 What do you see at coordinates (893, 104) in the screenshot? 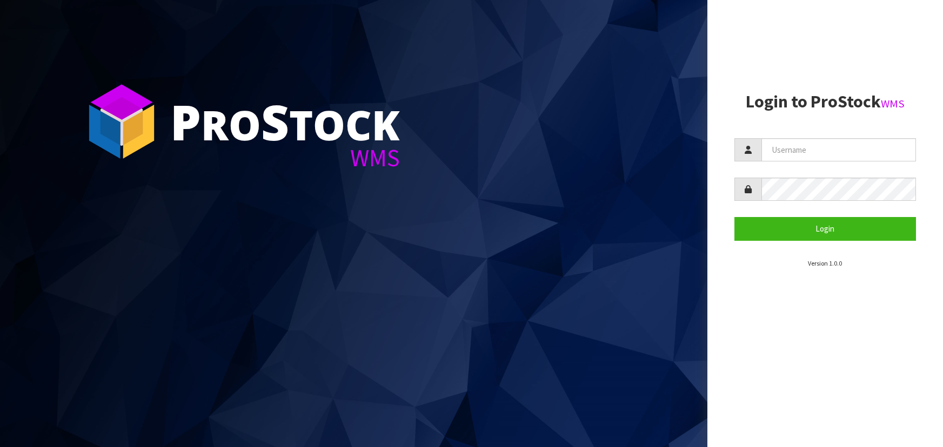
I see `small: WMS` at bounding box center [893, 104].